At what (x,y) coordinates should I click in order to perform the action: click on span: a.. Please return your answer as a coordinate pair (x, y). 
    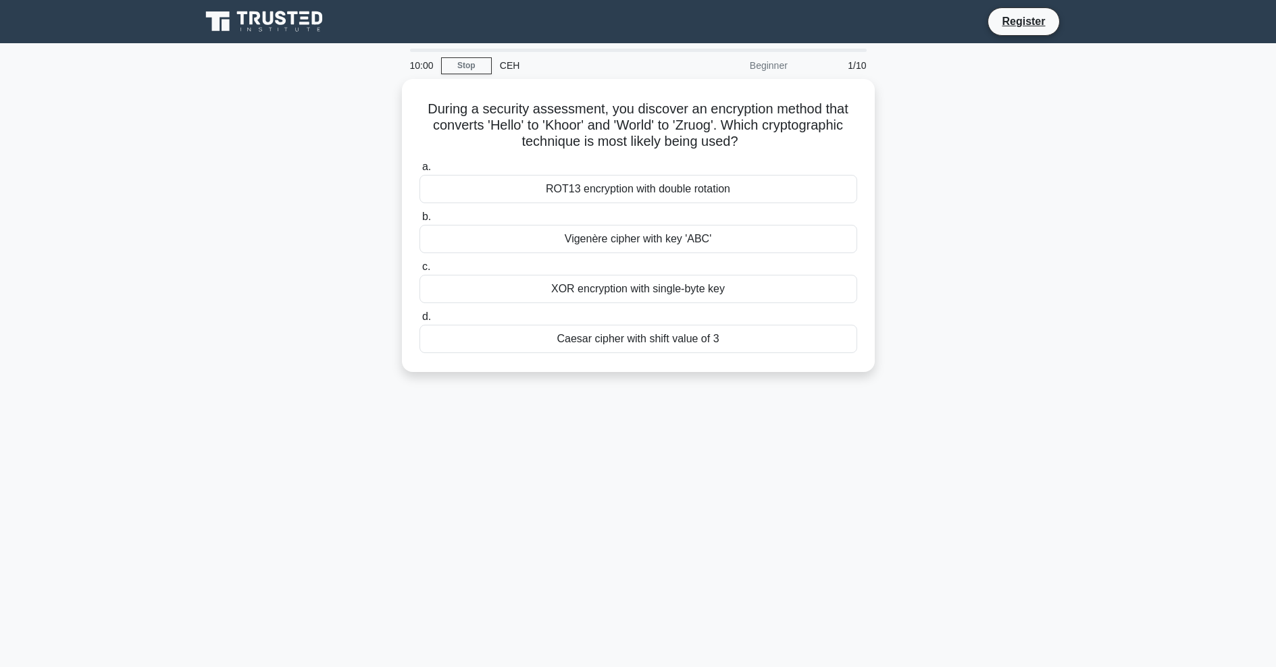
    Looking at the image, I should click on (426, 166).